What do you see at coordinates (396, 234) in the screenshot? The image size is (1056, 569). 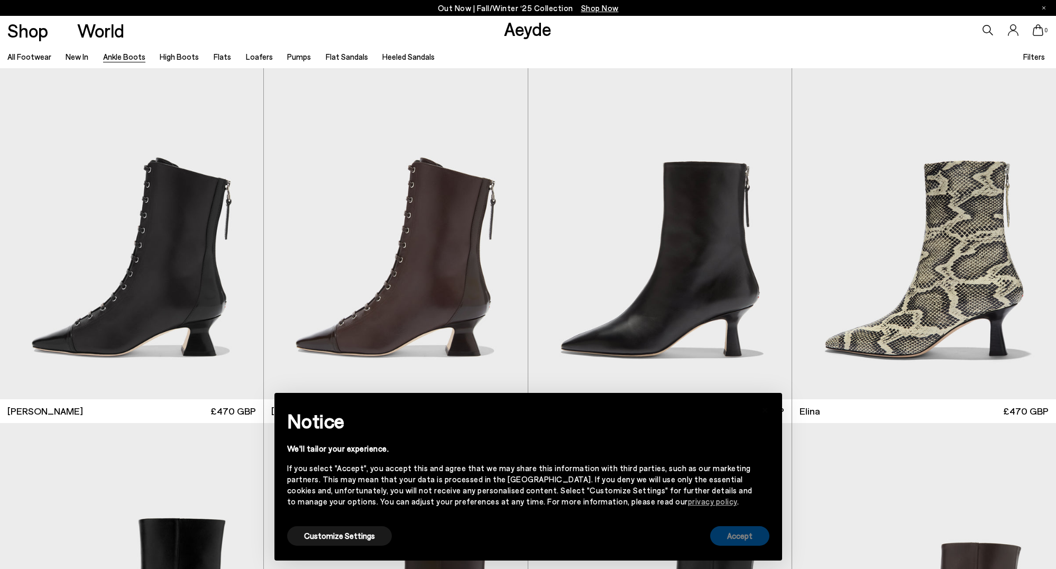 I see `img: Gwen Lace-Up Boots` at bounding box center [396, 234].